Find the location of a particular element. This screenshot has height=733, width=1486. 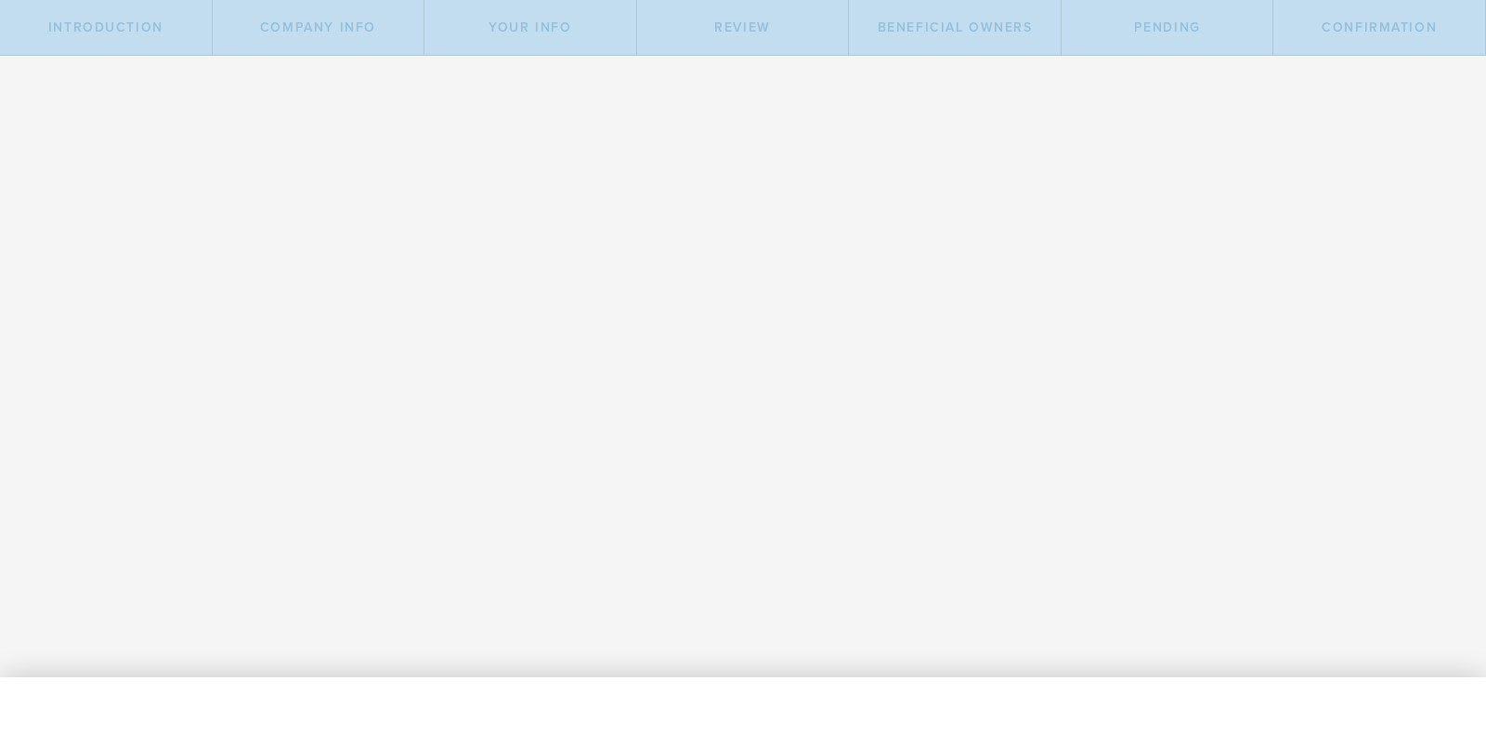

span: Confirmation is located at coordinates (1379, 27).